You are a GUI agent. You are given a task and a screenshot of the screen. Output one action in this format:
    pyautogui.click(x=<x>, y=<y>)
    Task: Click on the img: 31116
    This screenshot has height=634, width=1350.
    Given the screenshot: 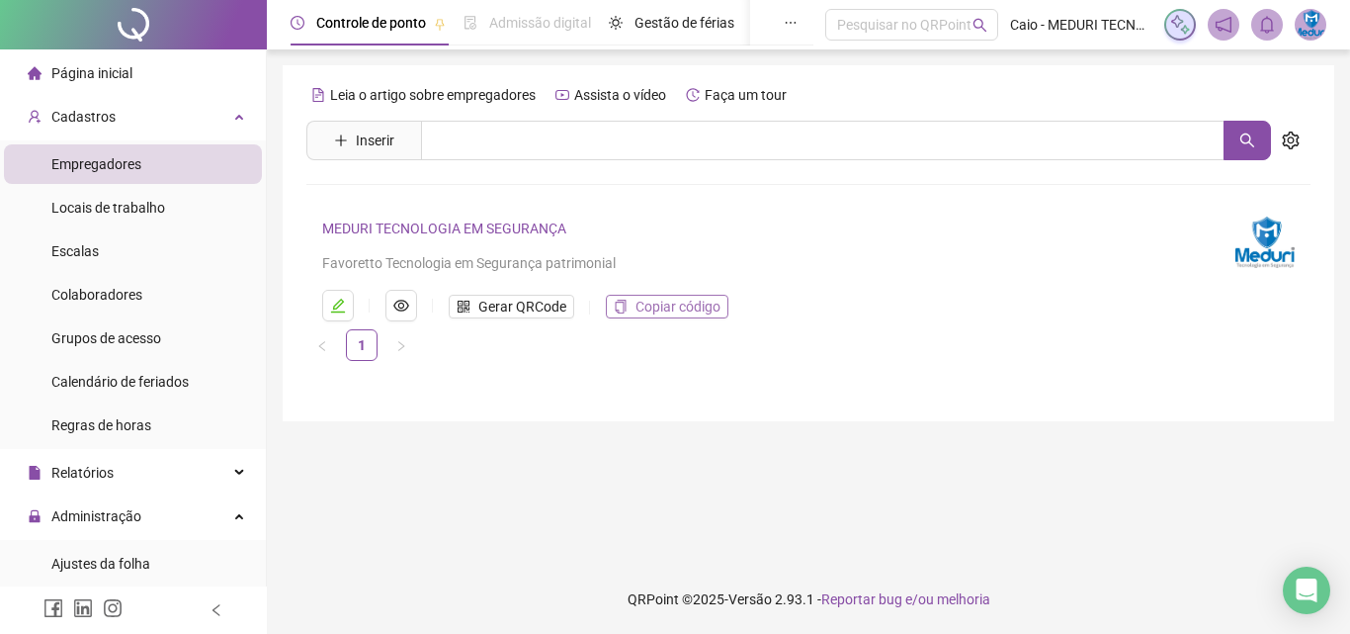 What is the action you would take?
    pyautogui.click(x=1311, y=25)
    